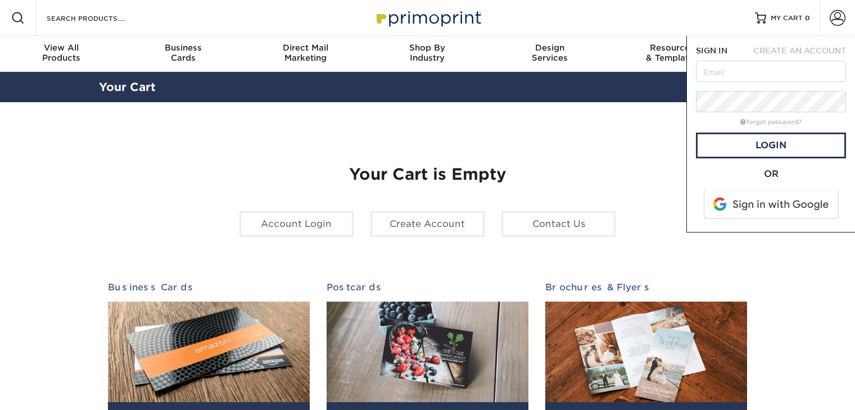  What do you see at coordinates (427, 54) in the screenshot?
I see `a: Shop ByIndustry` at bounding box center [427, 54].